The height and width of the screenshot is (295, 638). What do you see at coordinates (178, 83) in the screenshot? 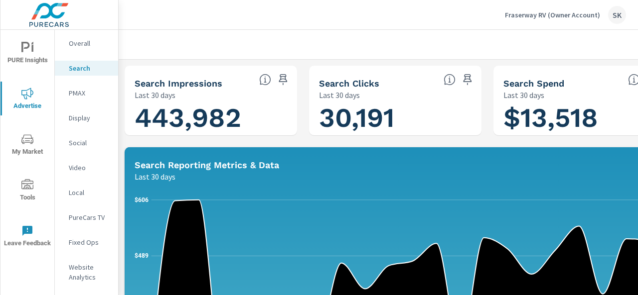
I see `h5: Search Impressions` at bounding box center [178, 83].